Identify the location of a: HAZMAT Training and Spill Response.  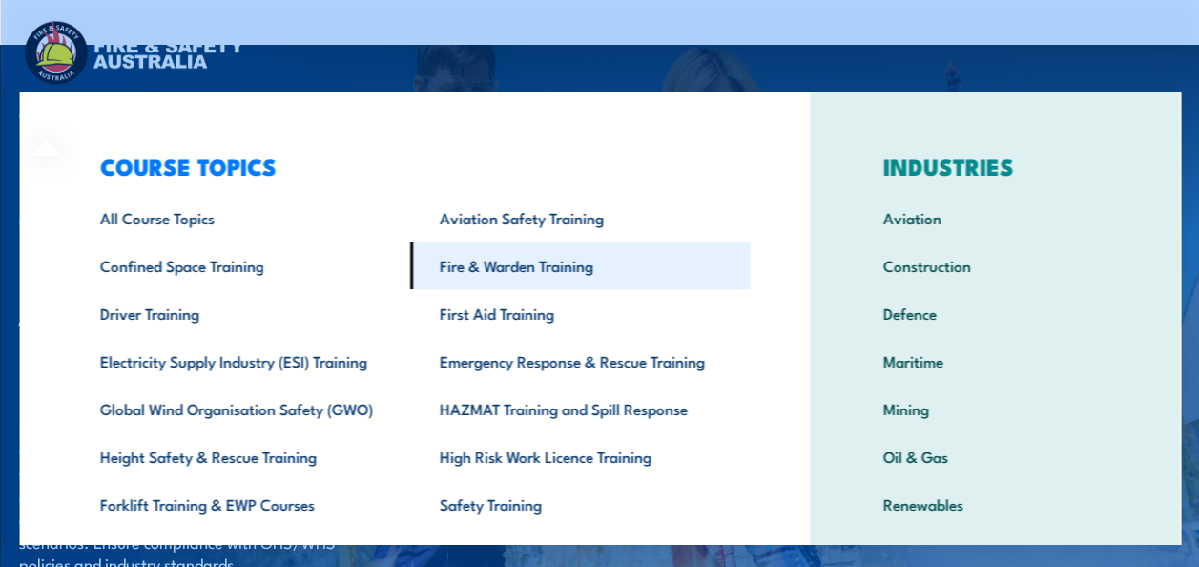
(579, 408).